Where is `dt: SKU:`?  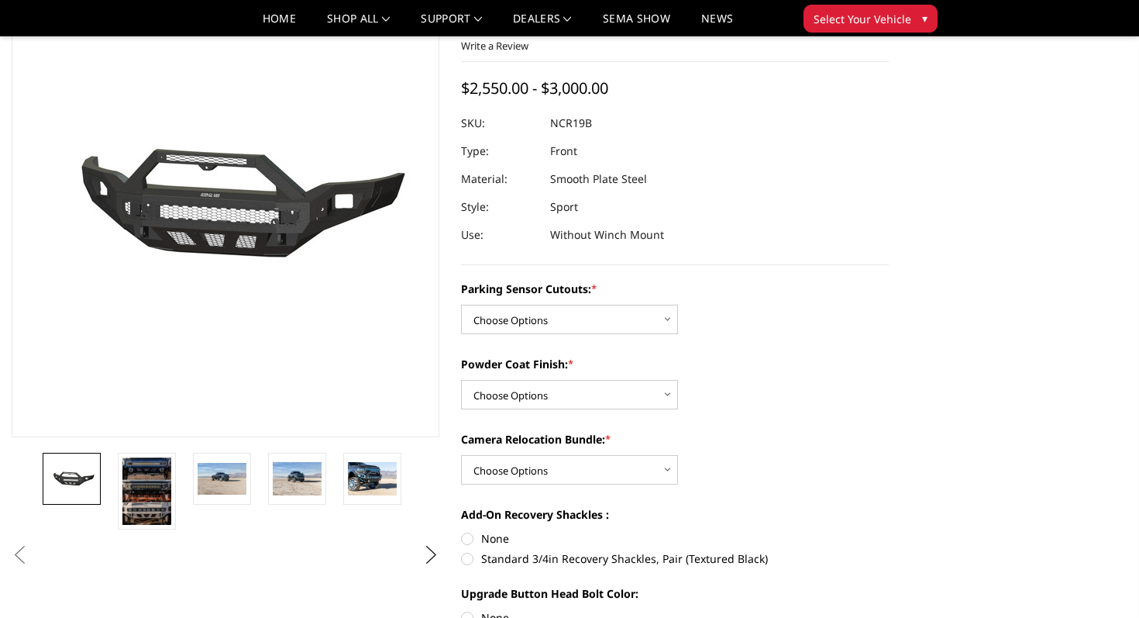 dt: SKU: is located at coordinates (500, 123).